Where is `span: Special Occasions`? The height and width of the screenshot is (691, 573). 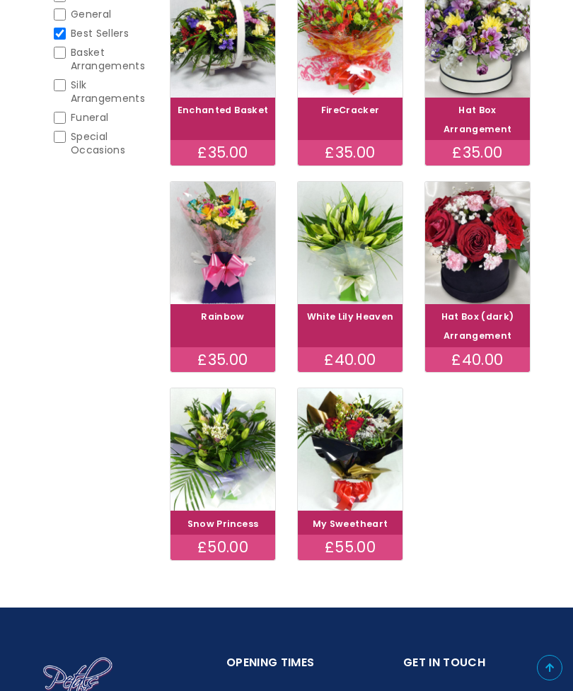 span: Special Occasions is located at coordinates (98, 143).